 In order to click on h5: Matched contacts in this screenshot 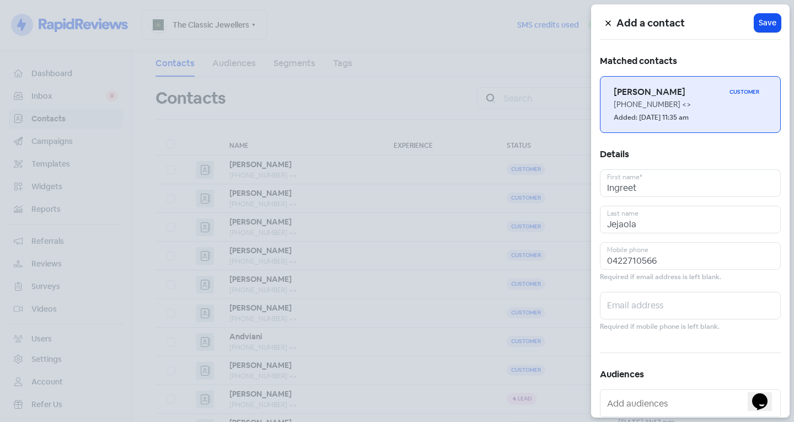, I will do `click(690, 61)`.